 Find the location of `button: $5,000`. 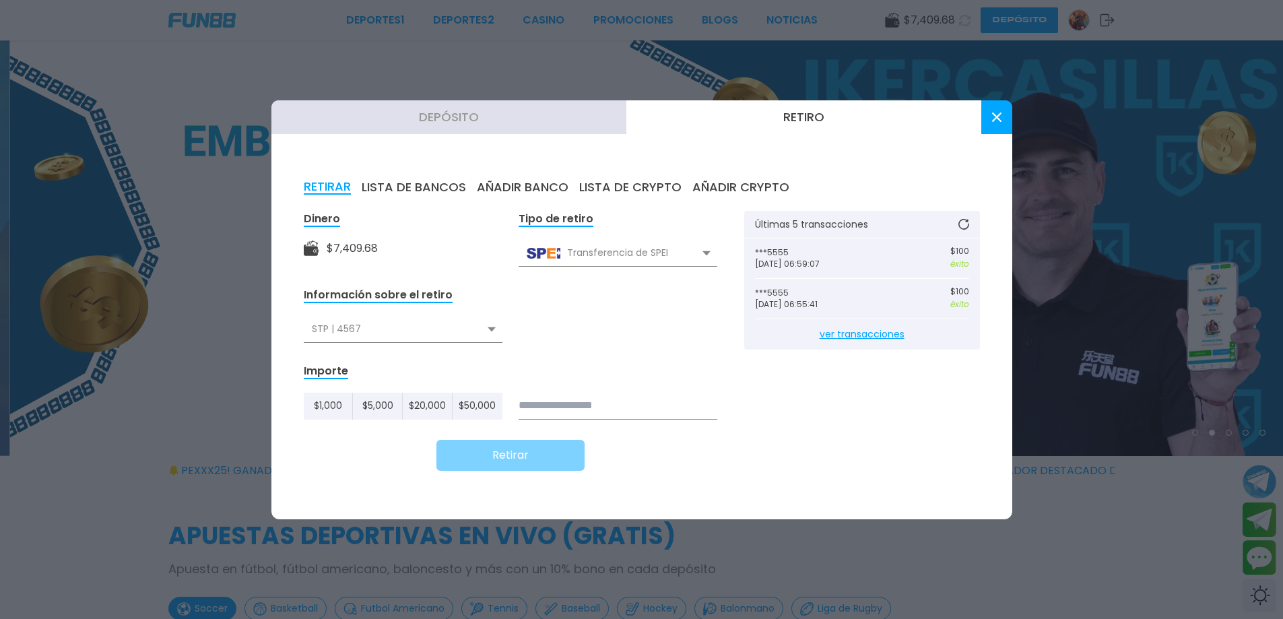

button: $5,000 is located at coordinates (378, 406).